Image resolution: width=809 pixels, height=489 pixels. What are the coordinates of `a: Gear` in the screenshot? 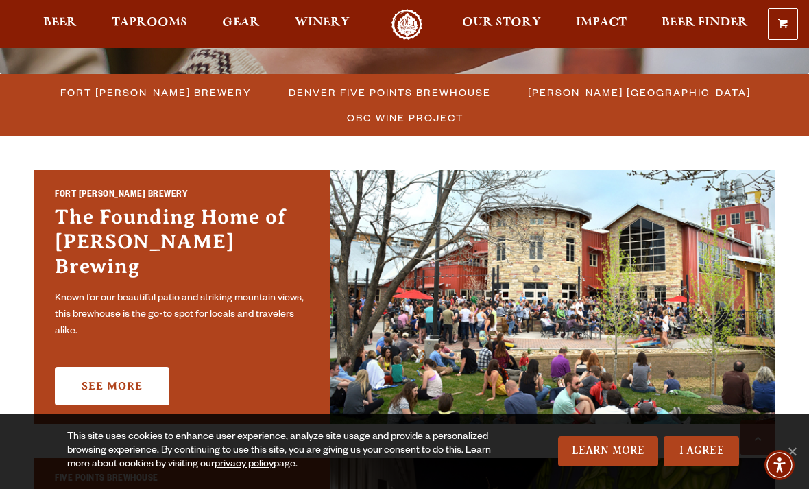 It's located at (241, 24).